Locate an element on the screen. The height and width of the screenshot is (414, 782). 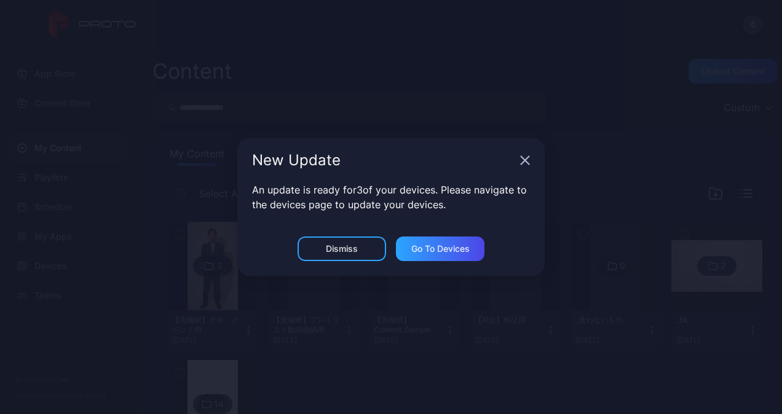
p: An update is ready for 3 of your devices. Please navigate to the devices page to update your devi... is located at coordinates (391, 197).